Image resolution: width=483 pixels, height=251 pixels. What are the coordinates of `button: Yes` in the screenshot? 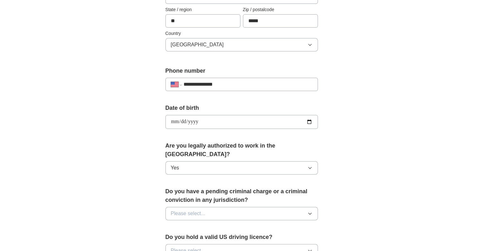 It's located at (242, 168).